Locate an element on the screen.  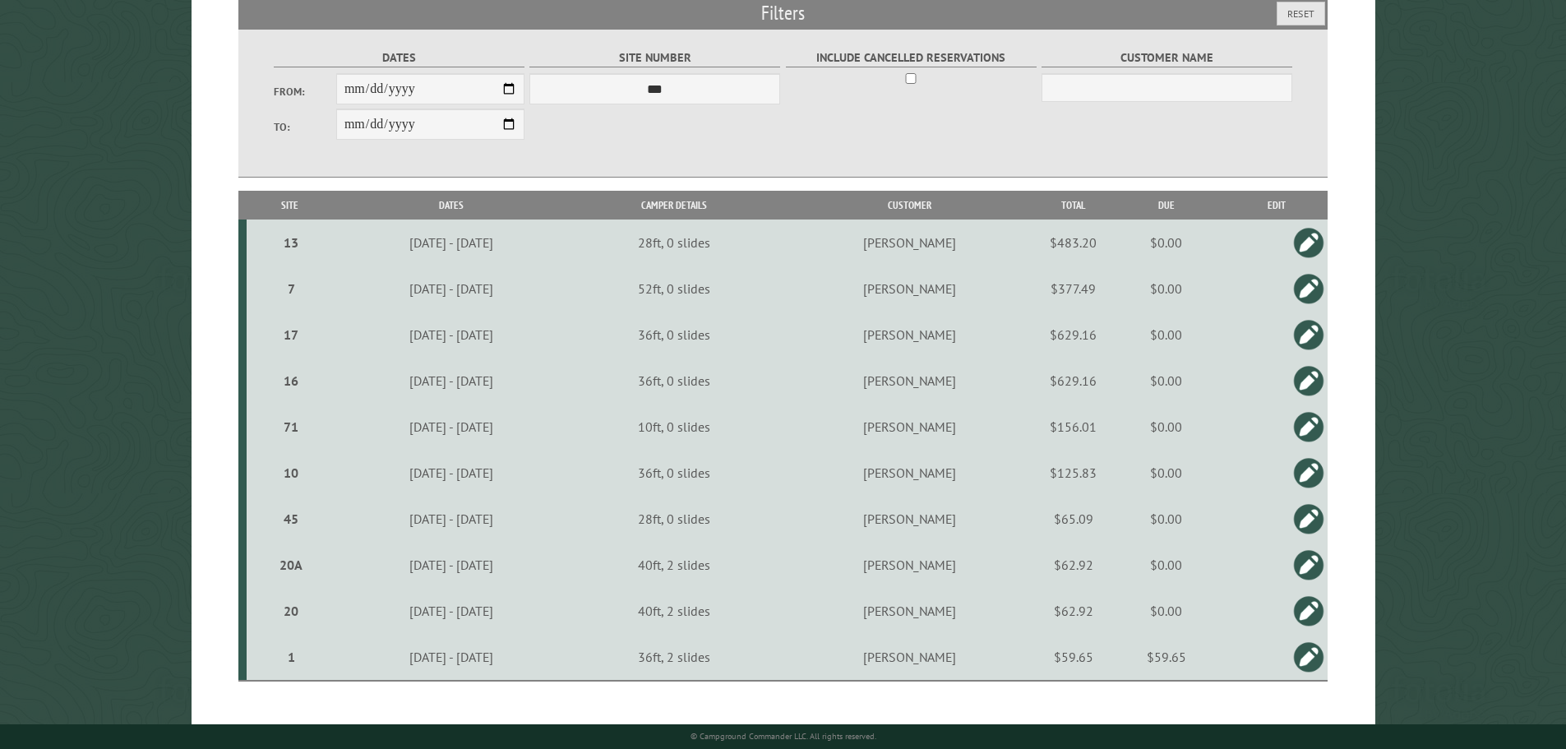
div: 13 is located at coordinates (292, 242).